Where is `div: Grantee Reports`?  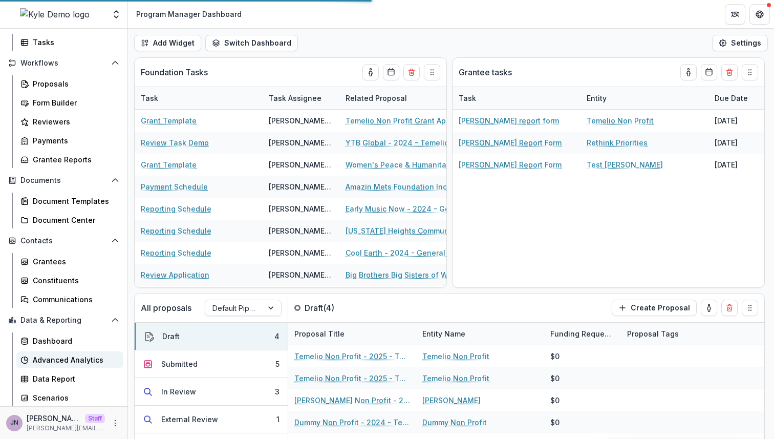 div: Grantee Reports is located at coordinates (74, 159).